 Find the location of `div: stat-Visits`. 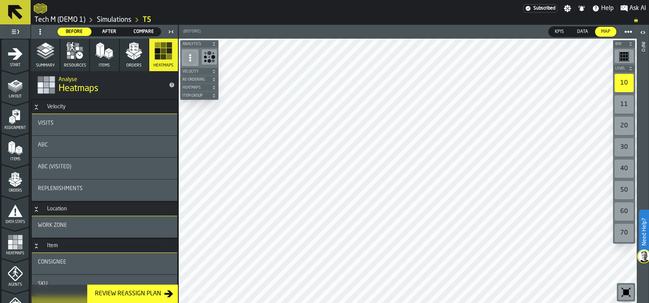

div: stat-Visits is located at coordinates (104, 125).